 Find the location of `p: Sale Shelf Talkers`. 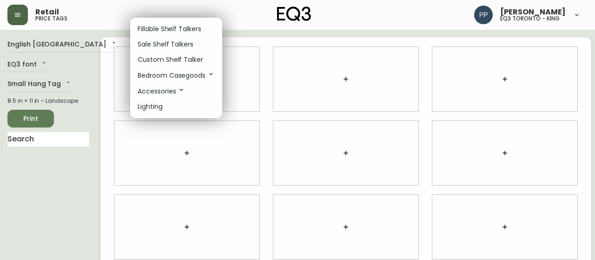

p: Sale Shelf Talkers is located at coordinates (165, 44).